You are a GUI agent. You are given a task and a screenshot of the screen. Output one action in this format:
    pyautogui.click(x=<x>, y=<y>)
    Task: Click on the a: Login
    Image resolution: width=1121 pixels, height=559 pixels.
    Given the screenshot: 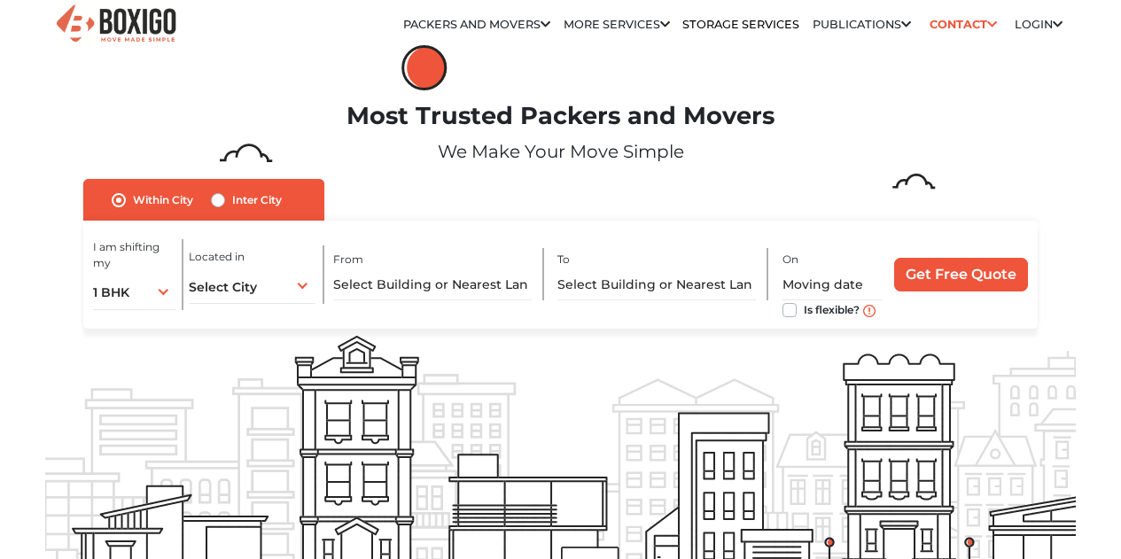 What is the action you would take?
    pyautogui.click(x=1038, y=24)
    